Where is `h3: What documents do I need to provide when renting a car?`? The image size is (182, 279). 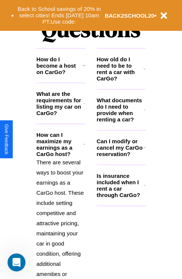
h3: What documents do I need to provide when renting a car? is located at coordinates (121, 110).